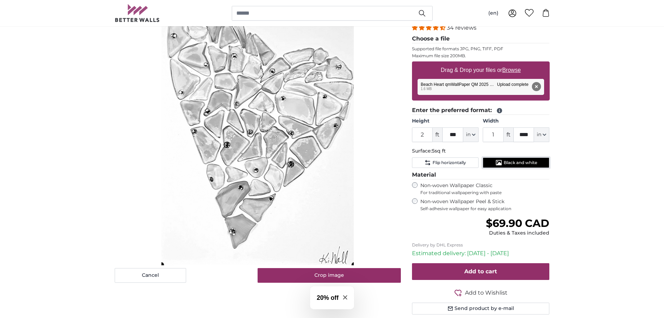  I want to click on span: For traditional wallpapering with paste, so click(485, 192).